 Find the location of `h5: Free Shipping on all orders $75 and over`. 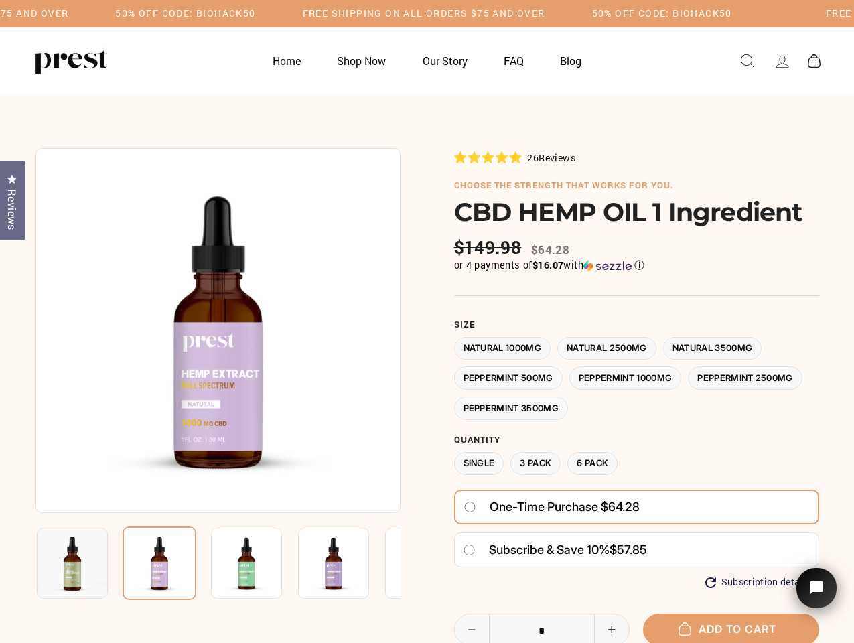

h5: Free Shipping on all orders $75 and over is located at coordinates (424, 13).